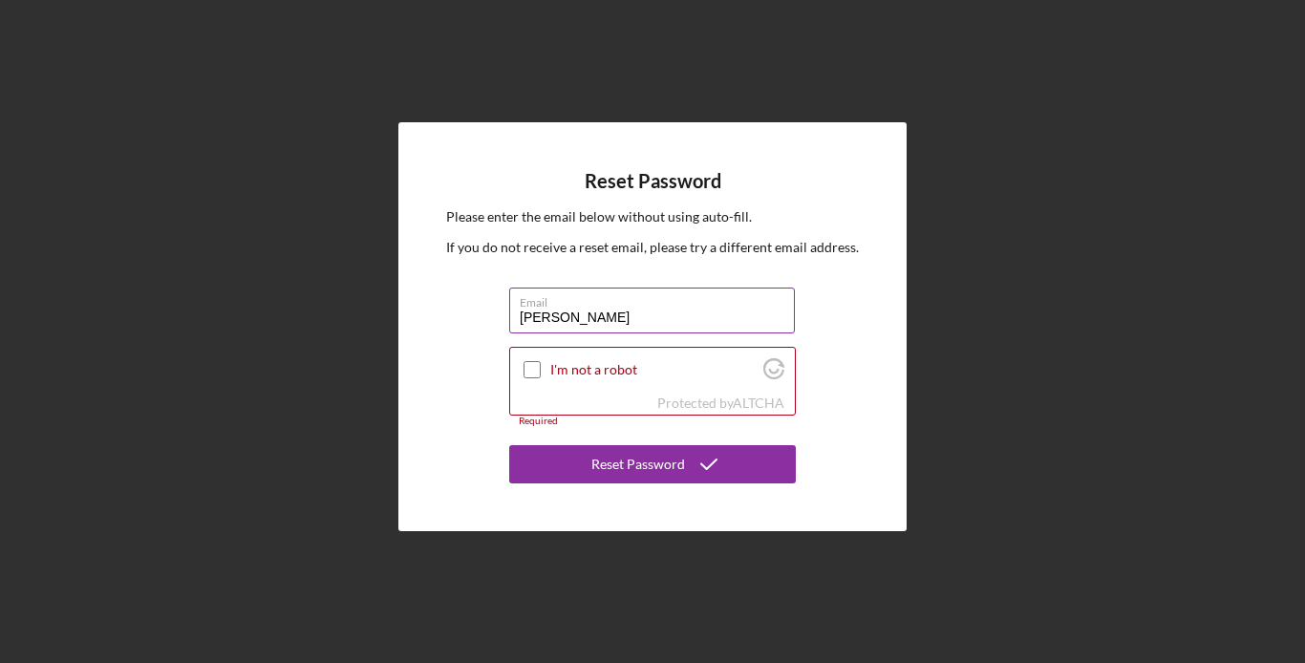  What do you see at coordinates (653, 217) in the screenshot?
I see `p: Please enter the email below without using auto-fill.` at bounding box center [653, 217].